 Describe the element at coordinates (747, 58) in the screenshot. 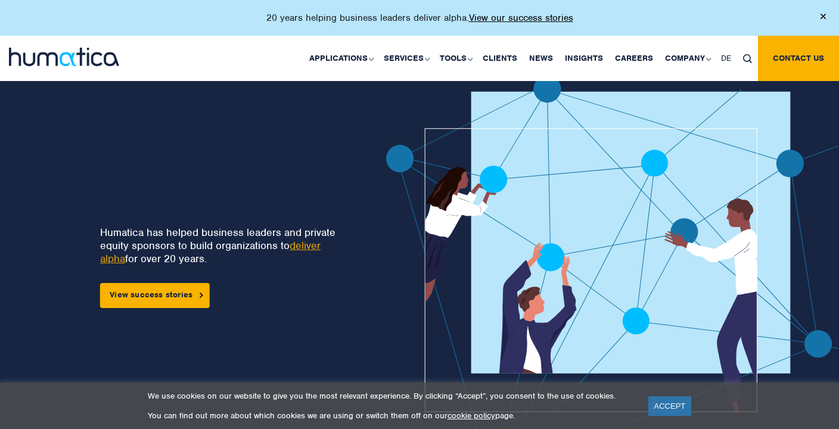

I see `img: search_icon` at that location.